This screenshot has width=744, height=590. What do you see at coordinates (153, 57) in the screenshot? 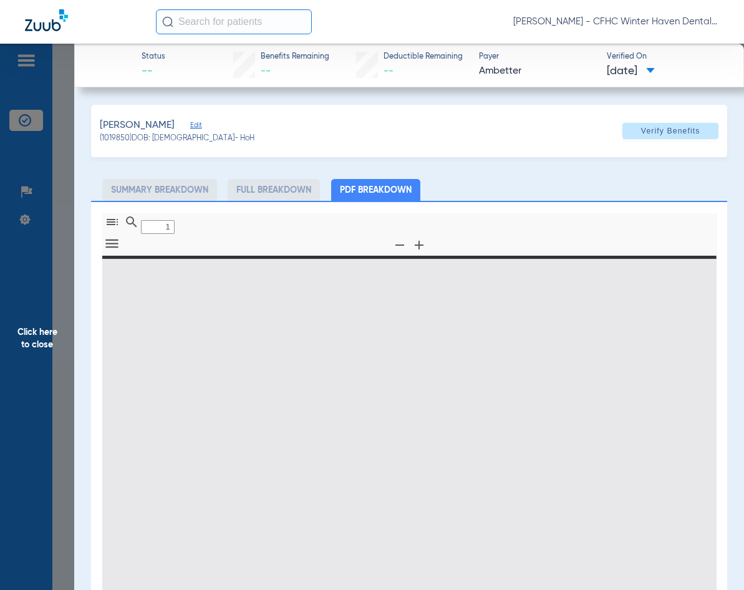
I see `span: Status` at bounding box center [153, 57].